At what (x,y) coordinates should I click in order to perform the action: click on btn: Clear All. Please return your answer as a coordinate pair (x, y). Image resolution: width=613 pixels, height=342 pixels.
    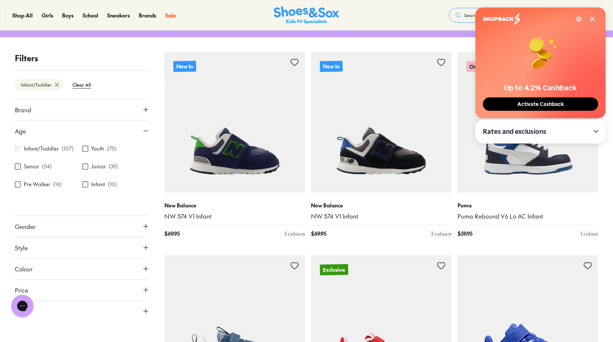
    Looking at the image, I should click on (82, 85).